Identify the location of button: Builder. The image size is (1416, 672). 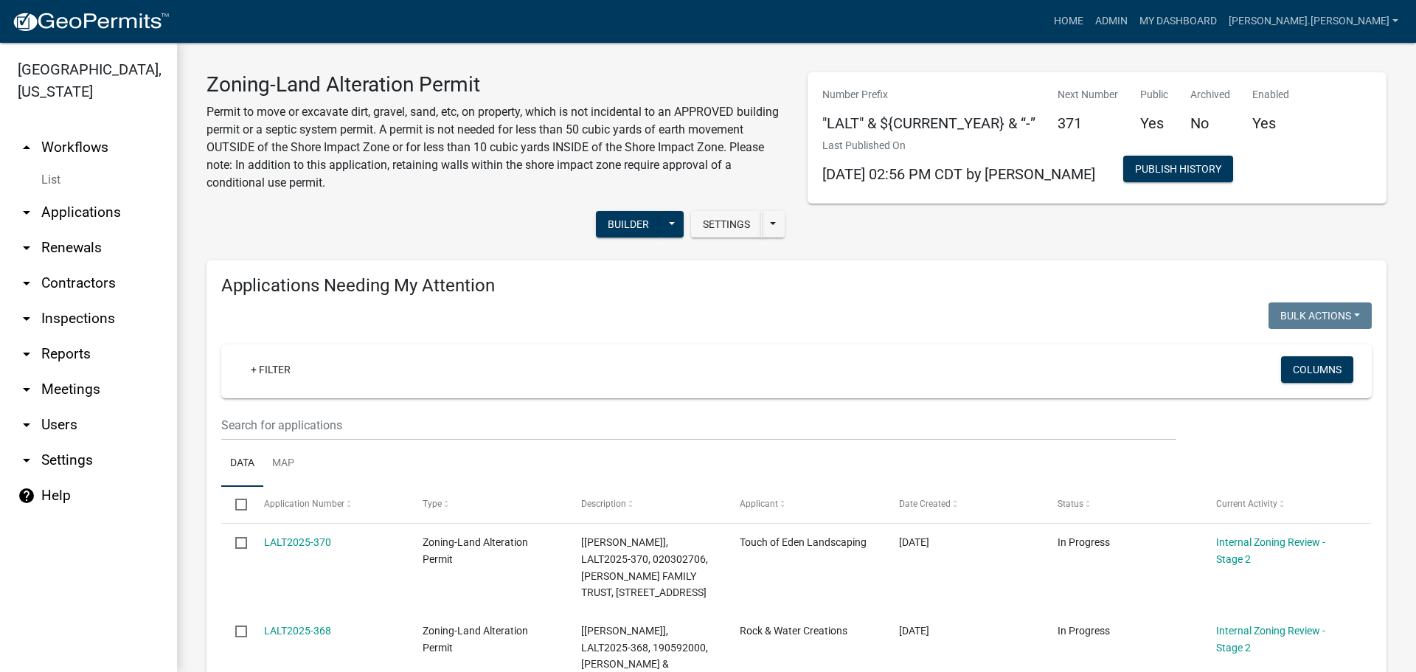
(628, 224).